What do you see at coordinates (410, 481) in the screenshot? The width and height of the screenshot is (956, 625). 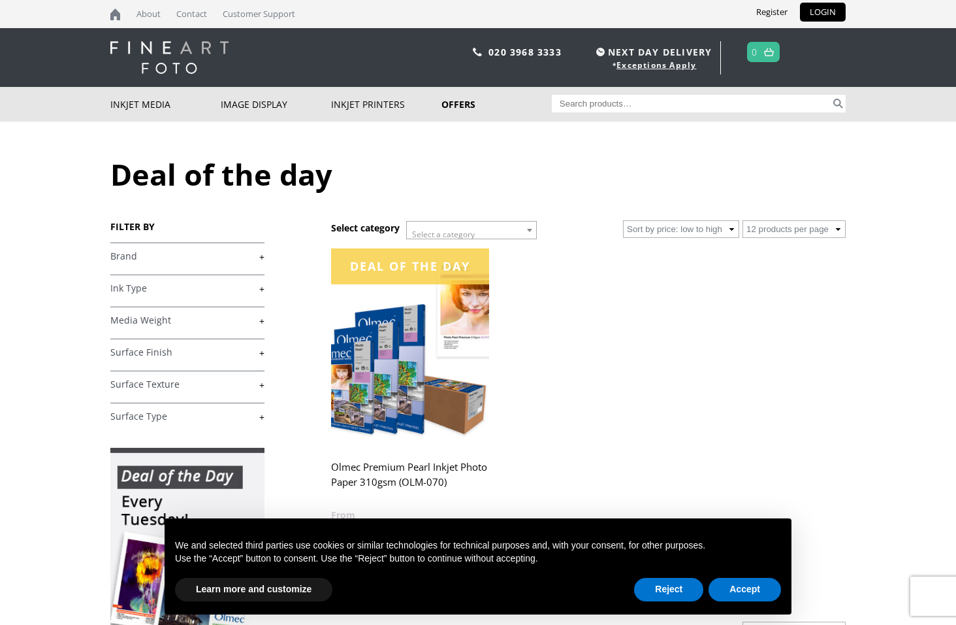 I see `h2: Olmec Premium Pearl Inkjet Photo Paper 310gsm (OLM-070)` at bounding box center [410, 481].